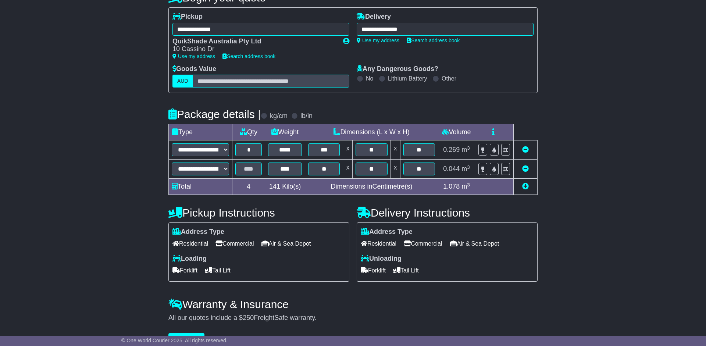 This screenshot has width=706, height=346. What do you see at coordinates (525, 186) in the screenshot?
I see `a: Add new item` at bounding box center [525, 186].